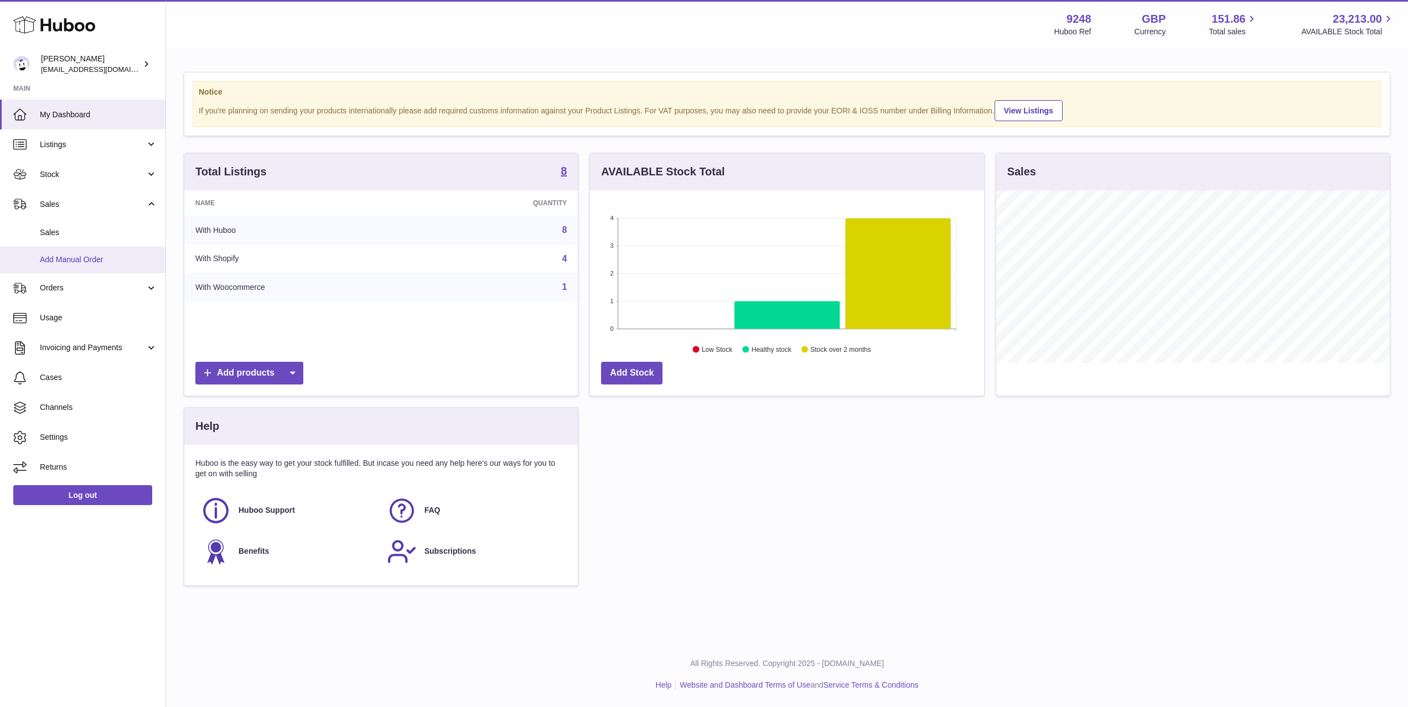 Image resolution: width=1408 pixels, height=707 pixels. What do you see at coordinates (92, 174) in the screenshot?
I see `span: Stock` at bounding box center [92, 174].